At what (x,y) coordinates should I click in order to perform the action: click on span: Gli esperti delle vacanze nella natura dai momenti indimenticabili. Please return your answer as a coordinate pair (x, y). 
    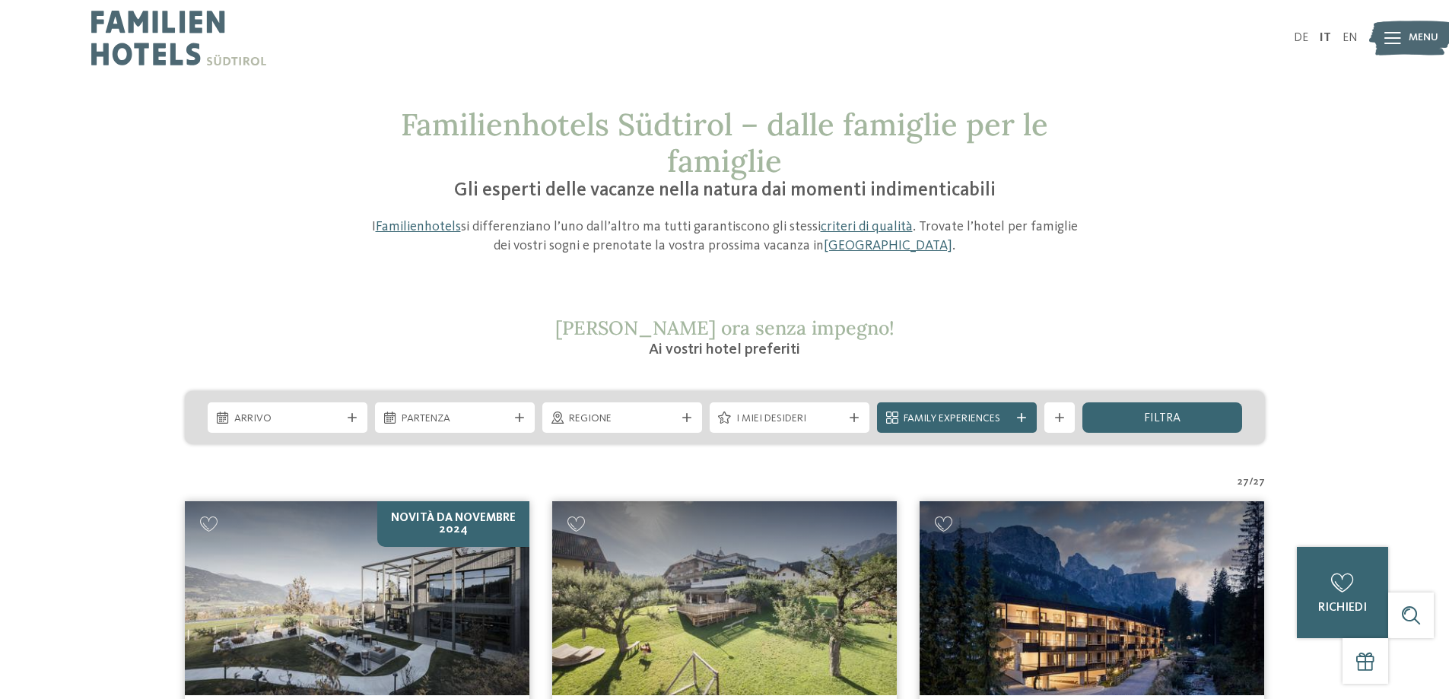
    Looking at the image, I should click on (725, 190).